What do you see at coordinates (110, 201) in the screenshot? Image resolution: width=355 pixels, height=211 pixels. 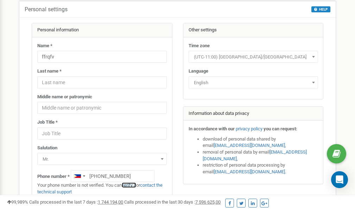 I see `u: 1 744 194,00` at bounding box center [110, 201].